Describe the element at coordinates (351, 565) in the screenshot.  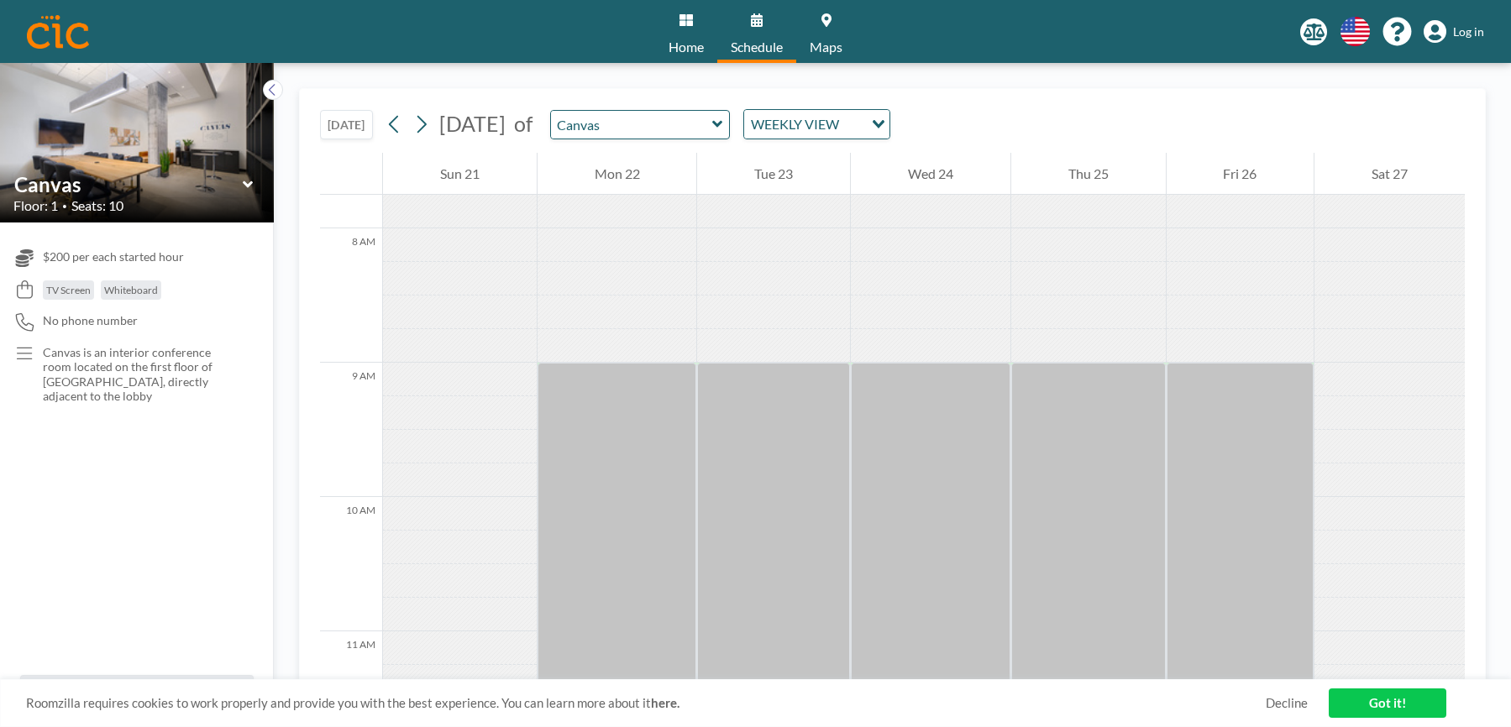
I see `div: 10 AM` at that location.